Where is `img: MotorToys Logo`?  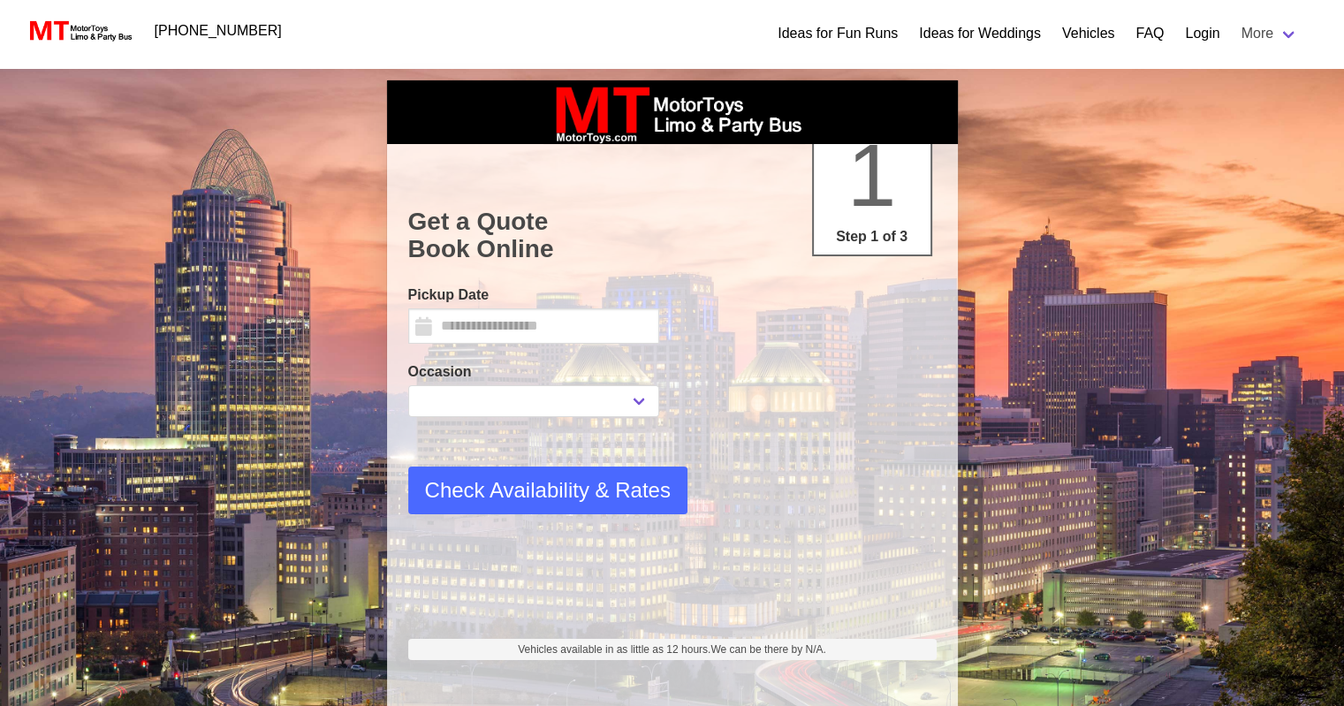
img: MotorToys Logo is located at coordinates (79, 31).